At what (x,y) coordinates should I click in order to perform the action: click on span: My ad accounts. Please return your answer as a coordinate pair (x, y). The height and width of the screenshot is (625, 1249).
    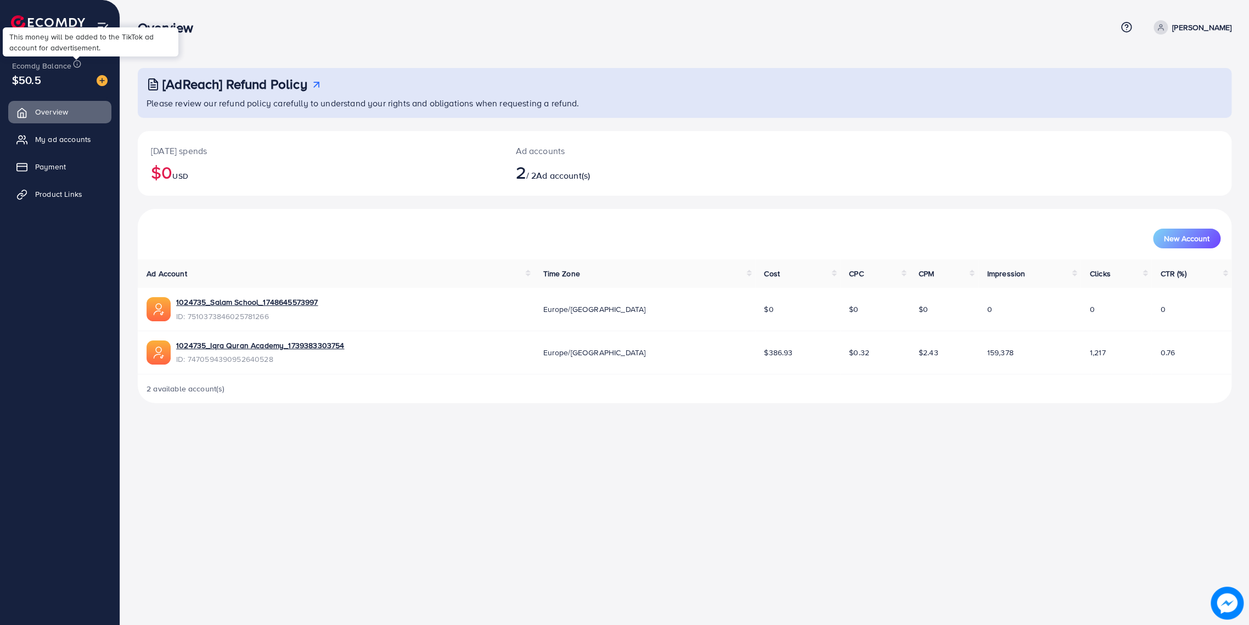
    Looking at the image, I should click on (63, 139).